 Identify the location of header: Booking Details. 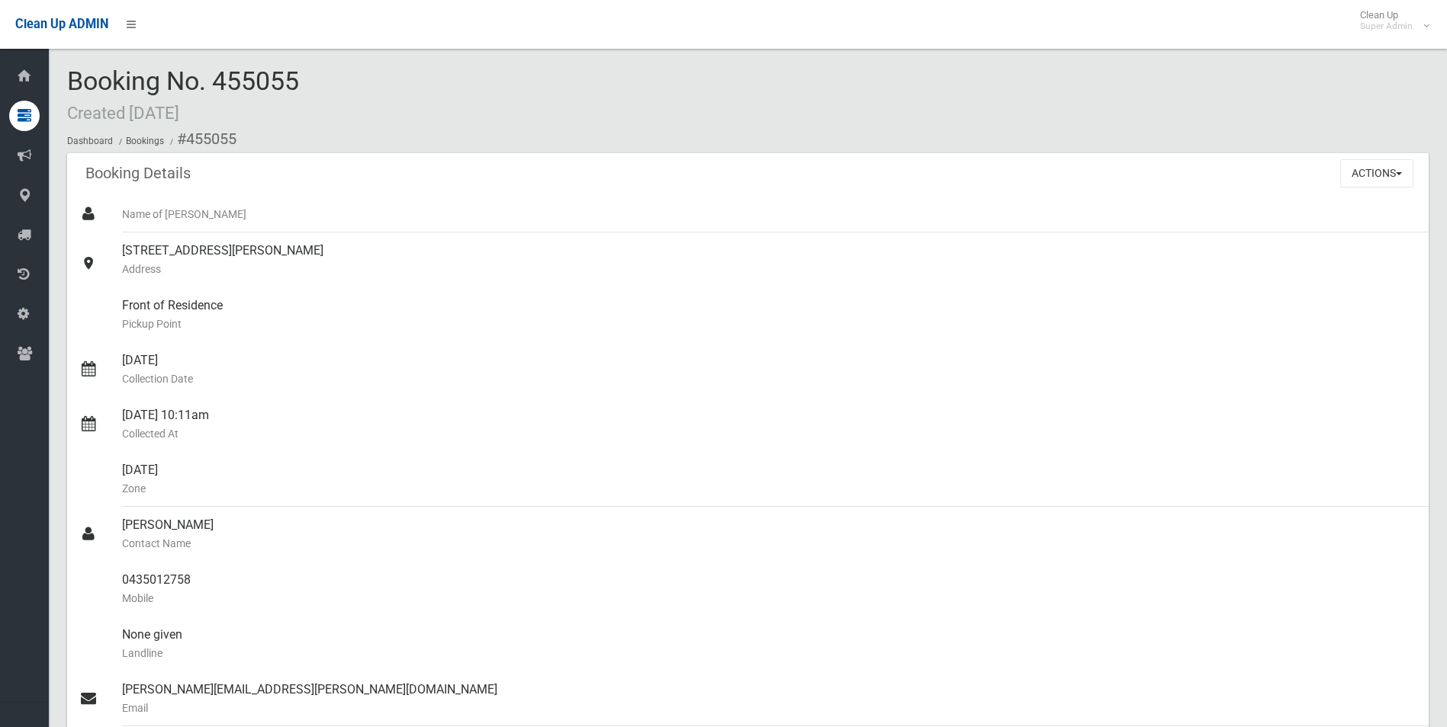
(138, 173).